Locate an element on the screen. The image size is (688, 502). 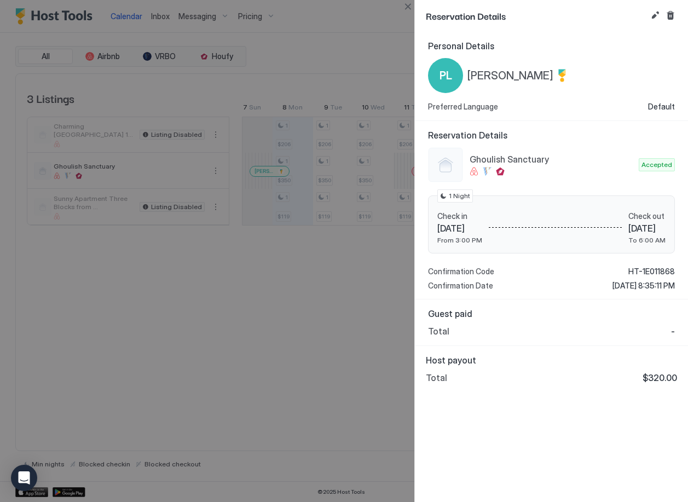
span: PL is located at coordinates (445, 75).